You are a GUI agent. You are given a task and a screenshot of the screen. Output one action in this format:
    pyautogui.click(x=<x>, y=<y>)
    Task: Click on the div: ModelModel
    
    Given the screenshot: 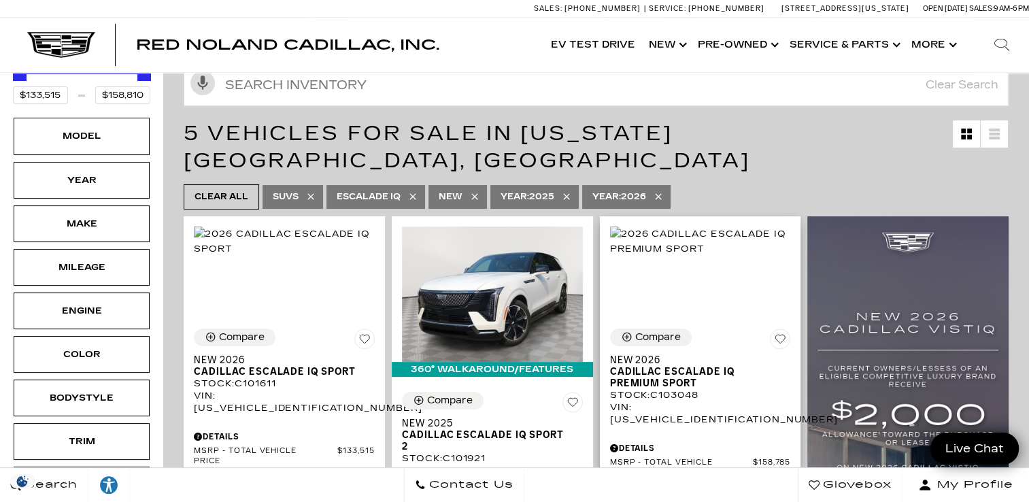 What is the action you would take?
    pyautogui.click(x=82, y=136)
    